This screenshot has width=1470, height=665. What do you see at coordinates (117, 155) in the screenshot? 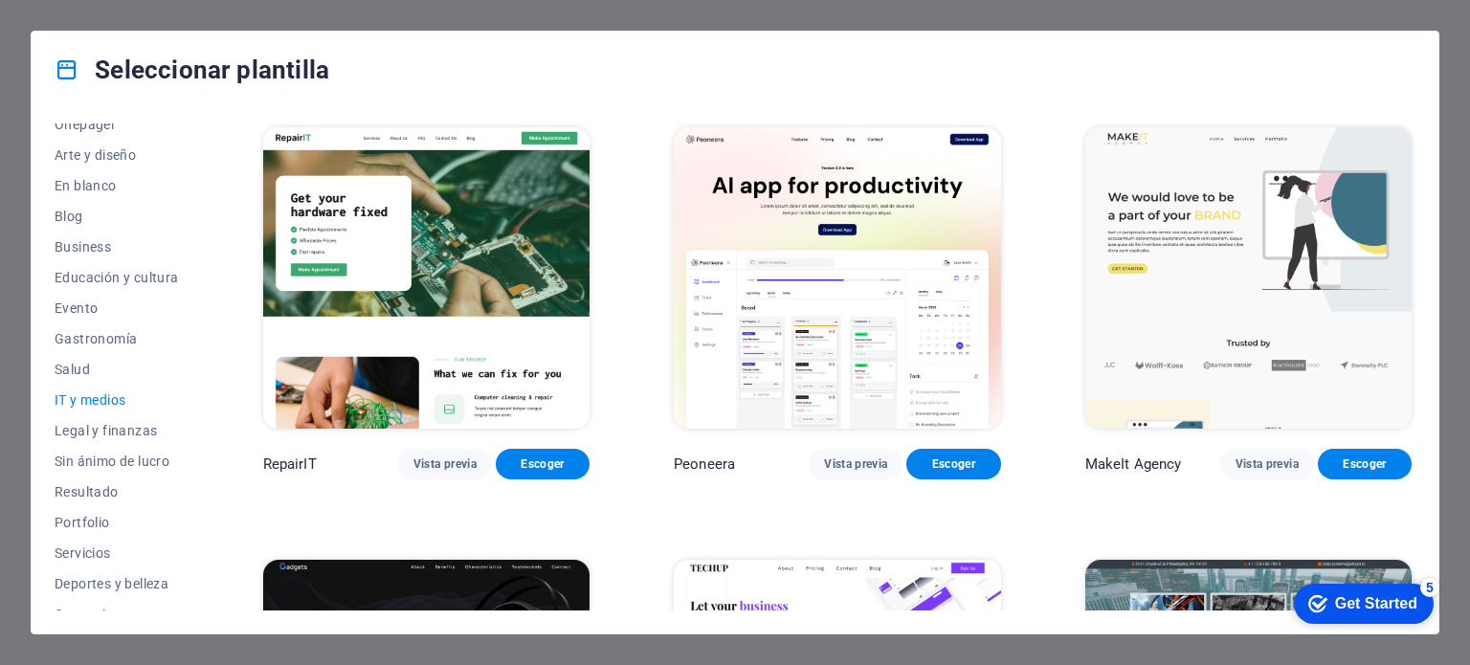
I see `button: Arte y diseño` at bounding box center [117, 155].